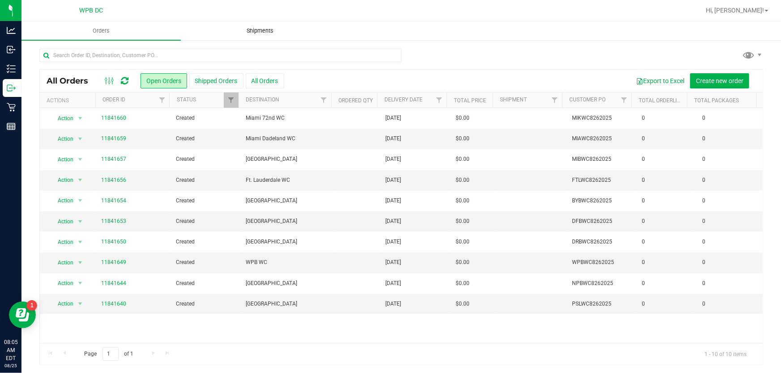 The width and height of the screenshot is (781, 373). What do you see at coordinates (260, 31) in the screenshot?
I see `a: Shipments` at bounding box center [260, 31].